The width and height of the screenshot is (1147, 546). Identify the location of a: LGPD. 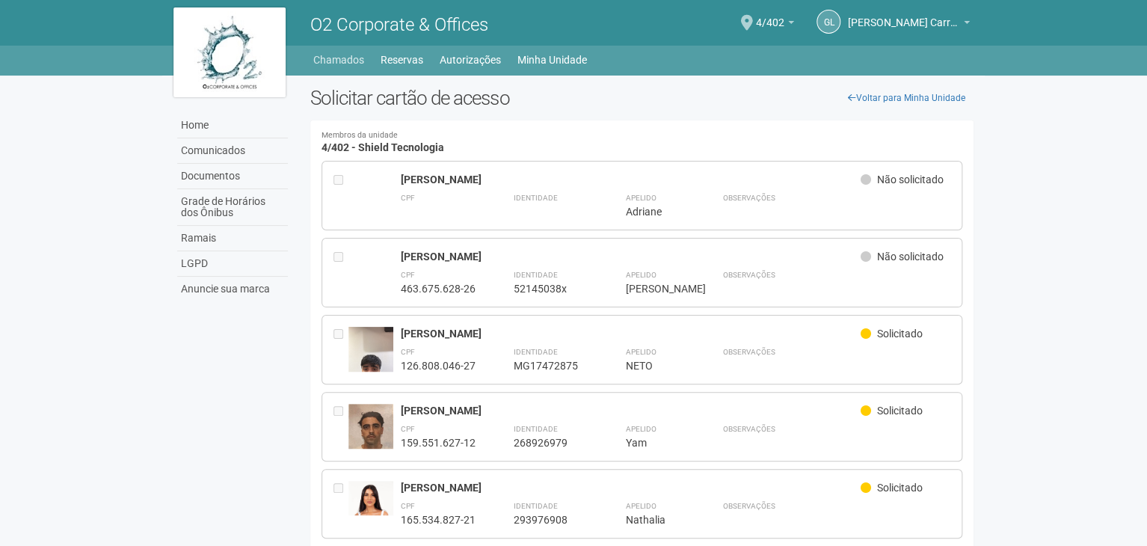
(232, 264).